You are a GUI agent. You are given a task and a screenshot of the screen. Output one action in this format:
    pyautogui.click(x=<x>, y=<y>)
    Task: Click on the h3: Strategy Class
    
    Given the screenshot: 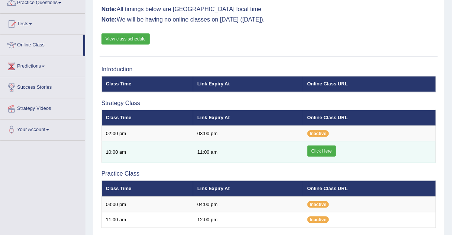 What is the action you would take?
    pyautogui.click(x=269, y=103)
    